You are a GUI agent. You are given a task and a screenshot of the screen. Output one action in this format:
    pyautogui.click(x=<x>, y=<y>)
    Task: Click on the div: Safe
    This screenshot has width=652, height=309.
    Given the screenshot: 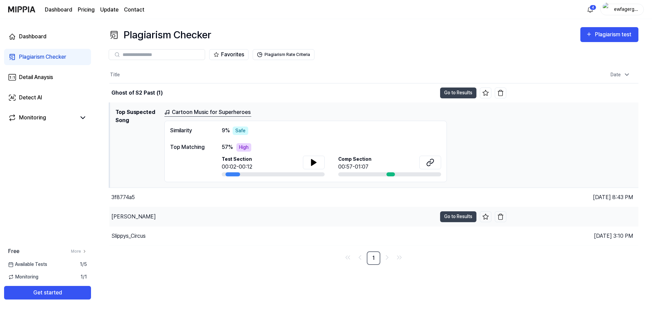 What is the action you would take?
    pyautogui.click(x=240, y=131)
    